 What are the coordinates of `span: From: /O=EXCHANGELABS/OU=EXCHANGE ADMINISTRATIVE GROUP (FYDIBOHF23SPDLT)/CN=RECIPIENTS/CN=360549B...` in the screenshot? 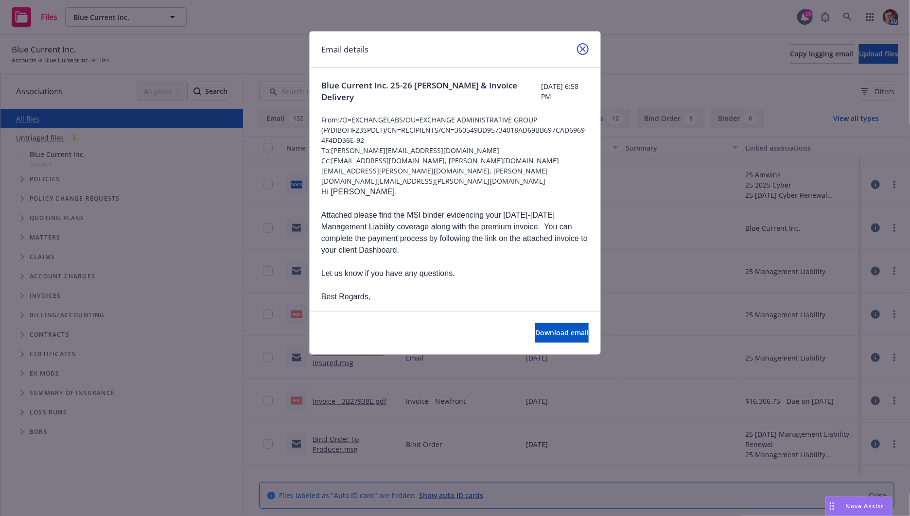 It's located at (455, 130).